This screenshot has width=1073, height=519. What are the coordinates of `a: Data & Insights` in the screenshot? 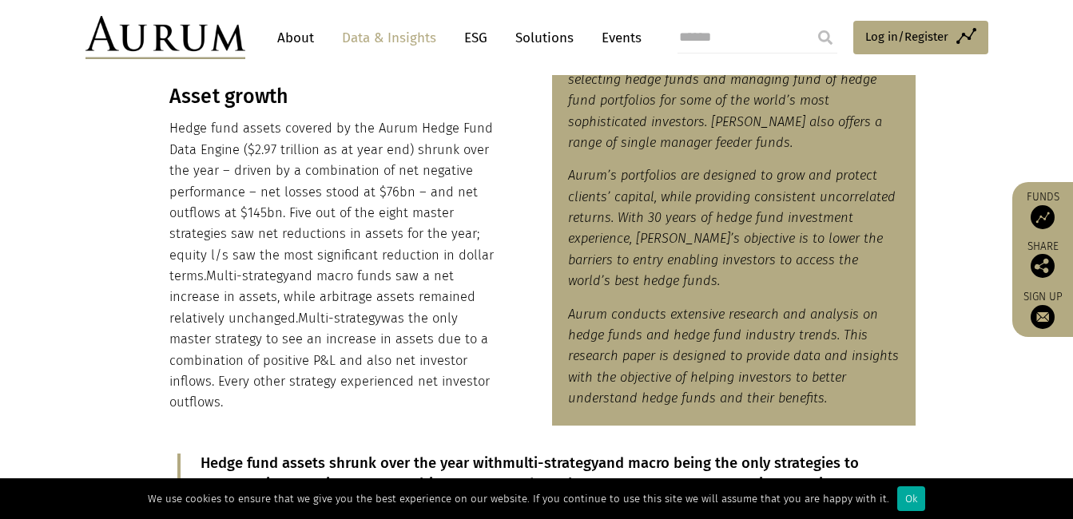 It's located at (389, 38).